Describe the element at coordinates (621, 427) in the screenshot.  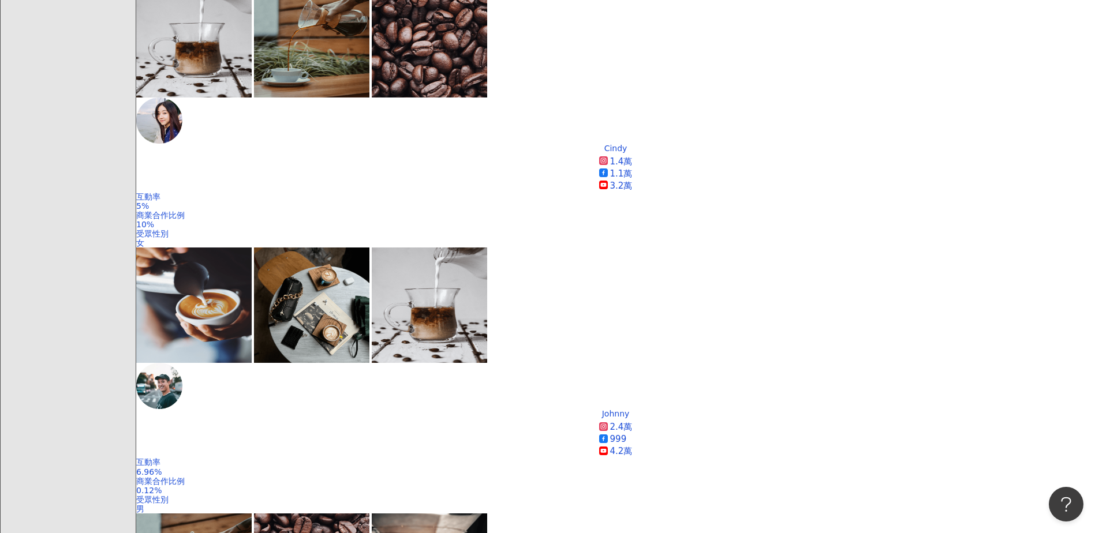
I see `div: 2.4萬` at that location.